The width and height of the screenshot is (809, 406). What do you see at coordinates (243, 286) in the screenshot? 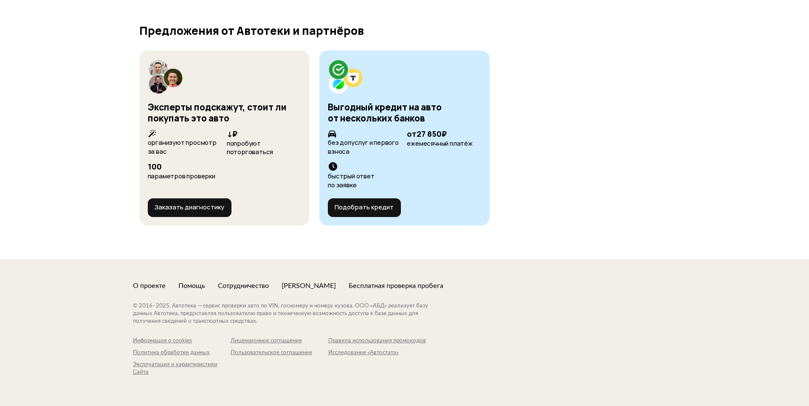
I see `div: Сотрудничество` at bounding box center [243, 286].